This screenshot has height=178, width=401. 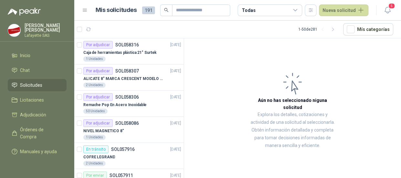 I want to click on div: Todas, so click(x=249, y=10).